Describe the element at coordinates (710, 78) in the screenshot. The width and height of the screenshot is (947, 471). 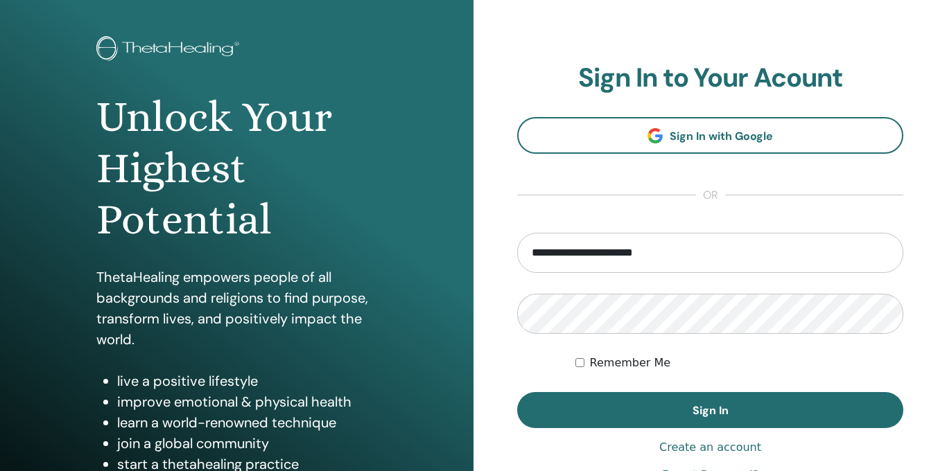
I see `h2: Sign In to Your Acount` at that location.